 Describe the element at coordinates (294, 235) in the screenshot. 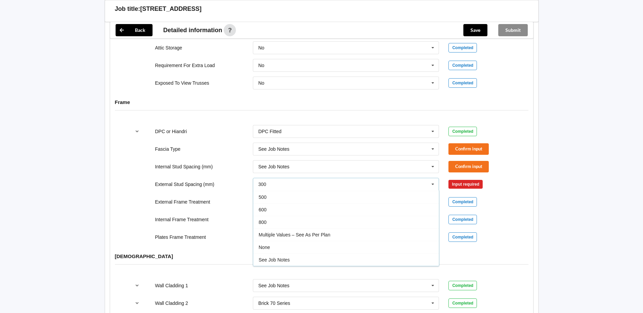

I see `span: Multiple Values – See As Per Plan` at that location.